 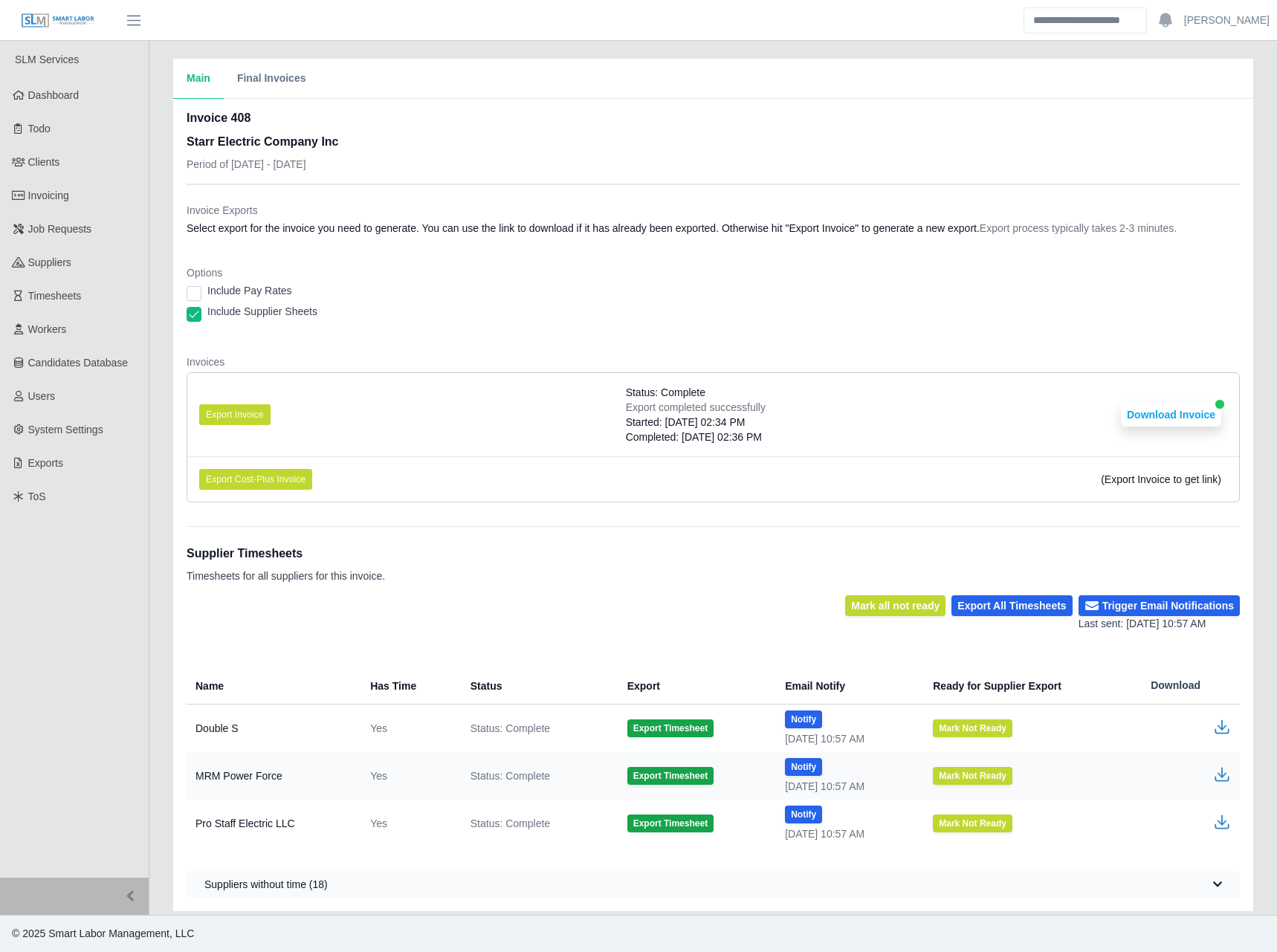 What do you see at coordinates (48, 196) in the screenshot?
I see `span: Invoicing` at bounding box center [48, 196].